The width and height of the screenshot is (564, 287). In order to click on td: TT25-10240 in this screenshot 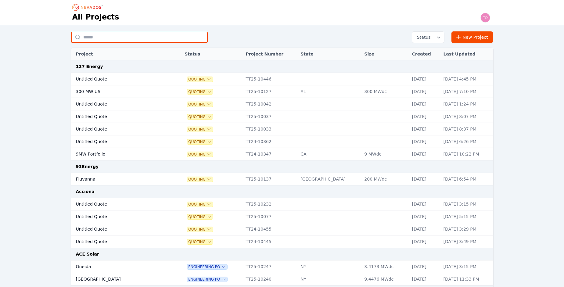, I will do `click(270, 279)`.